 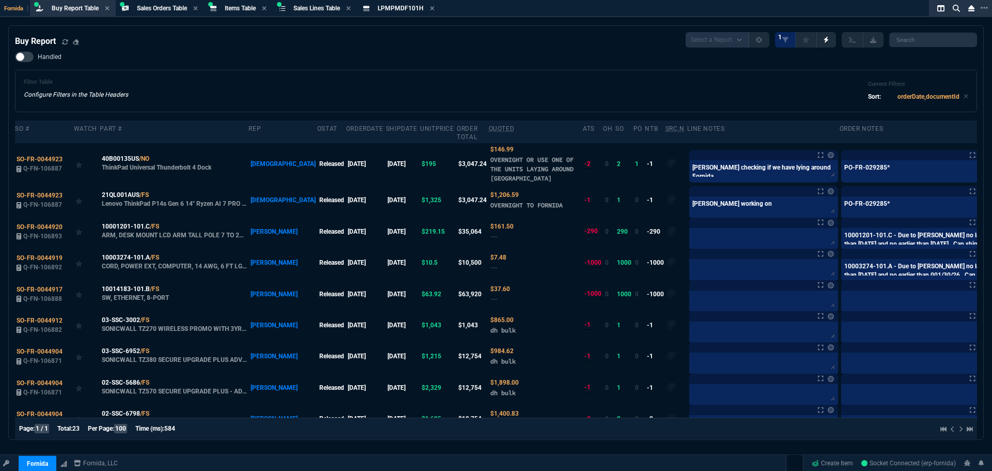 I want to click on span: SO-FR-0044923, so click(x=39, y=195).